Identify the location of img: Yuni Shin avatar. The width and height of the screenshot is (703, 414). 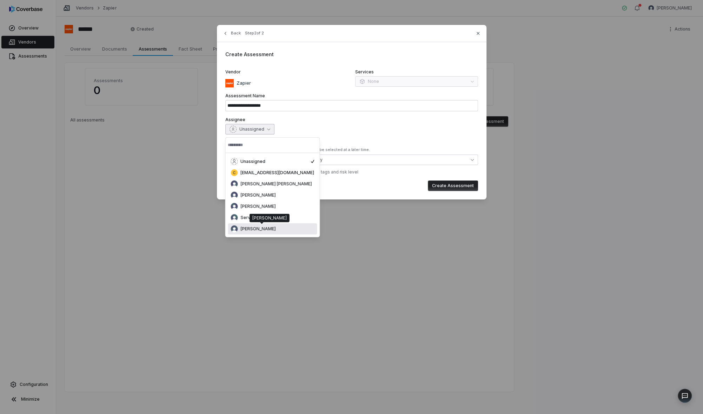
(234, 229).